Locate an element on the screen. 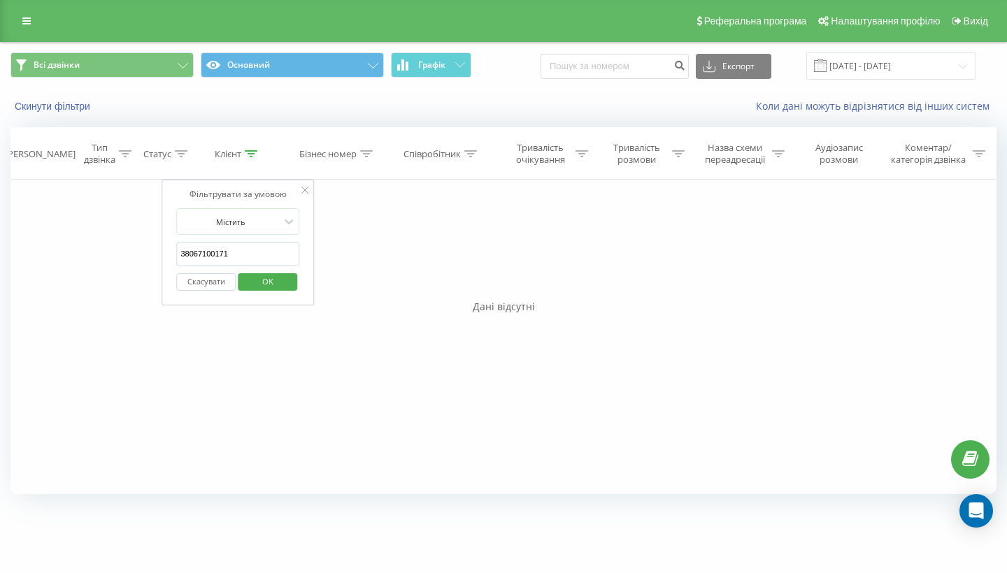 The width and height of the screenshot is (1007, 573). div: Співробітник is located at coordinates (432, 154).